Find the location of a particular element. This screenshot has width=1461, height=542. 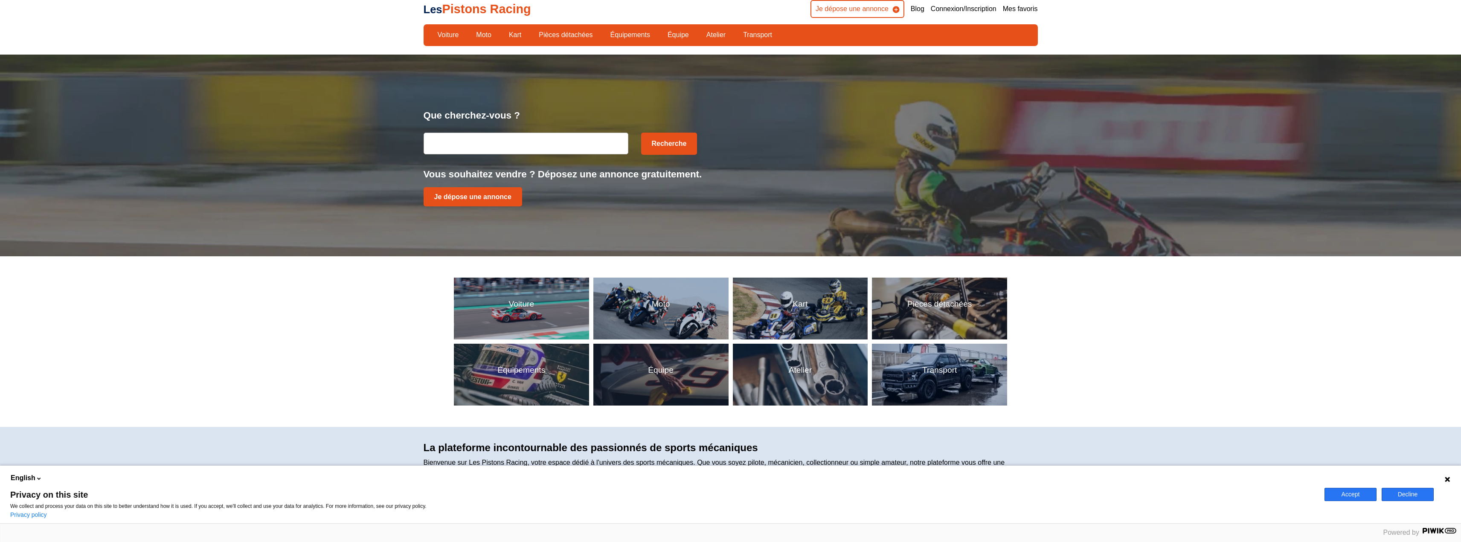

p: Transport is located at coordinates (940, 370).